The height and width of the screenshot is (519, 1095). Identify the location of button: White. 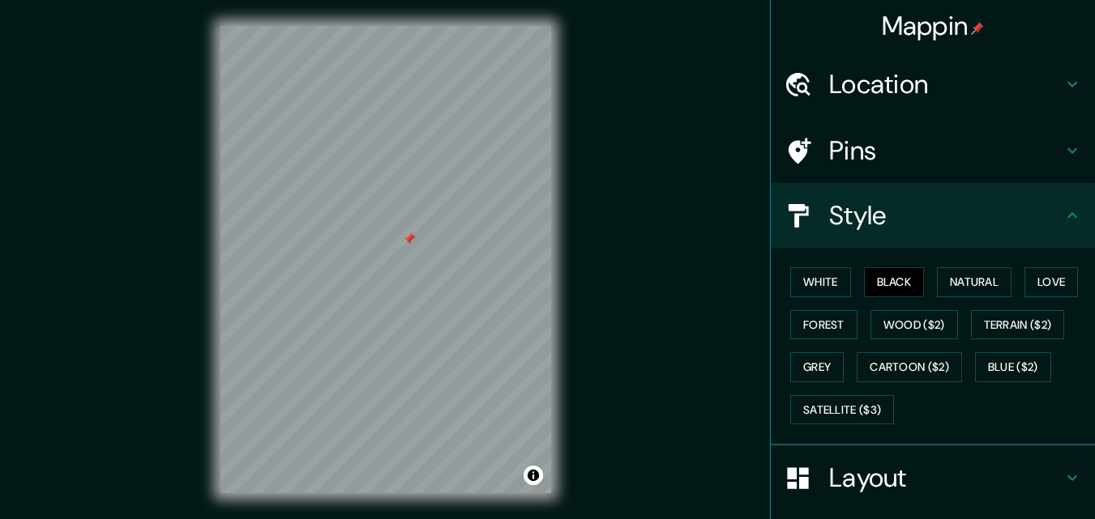
(820, 282).